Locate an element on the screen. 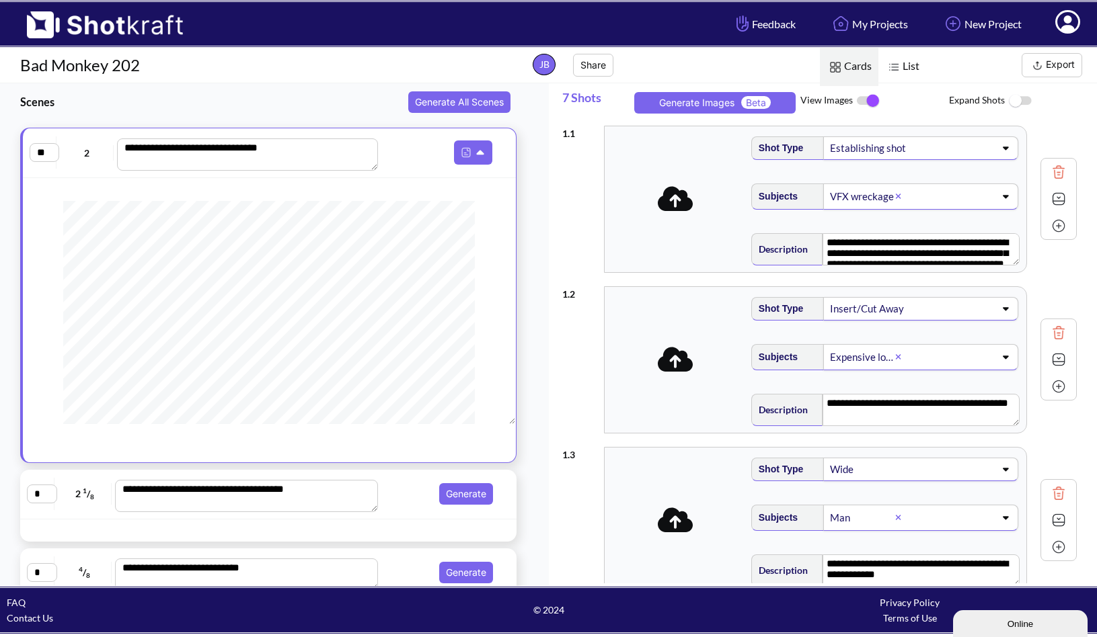 Image resolution: width=1097 pixels, height=637 pixels. div: 1 . 3 is located at coordinates (580, 451).